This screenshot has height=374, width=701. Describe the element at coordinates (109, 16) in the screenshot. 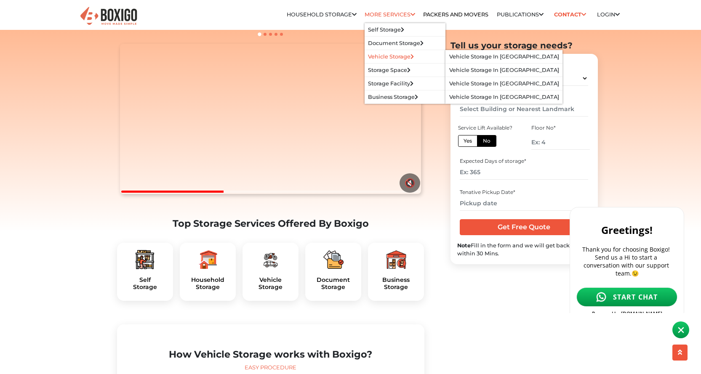

I see `img: Boxigo` at that location.